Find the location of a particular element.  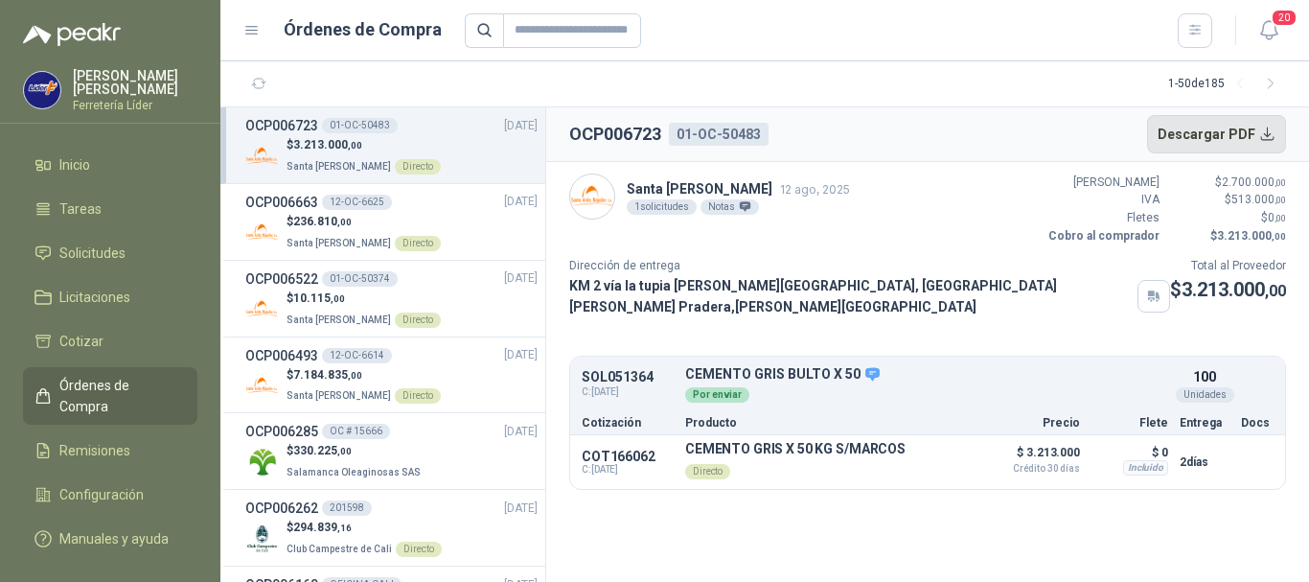

span: 330.225 is located at coordinates (322, 450).